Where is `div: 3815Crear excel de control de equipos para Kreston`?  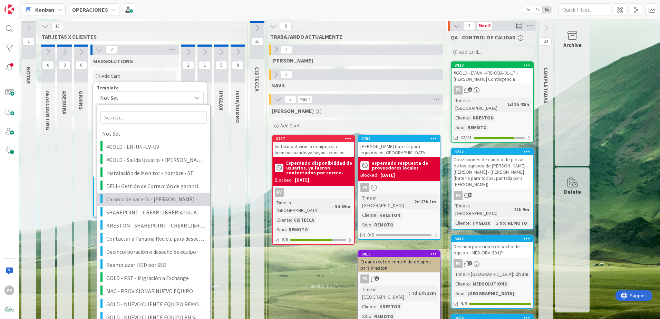
div: 3815Crear excel de control de equipos para Kreston is located at coordinates (399, 262).